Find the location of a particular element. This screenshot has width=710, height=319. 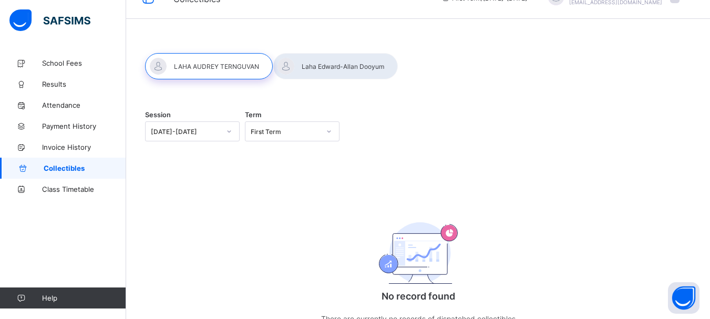

img: safsims is located at coordinates (50, 20).